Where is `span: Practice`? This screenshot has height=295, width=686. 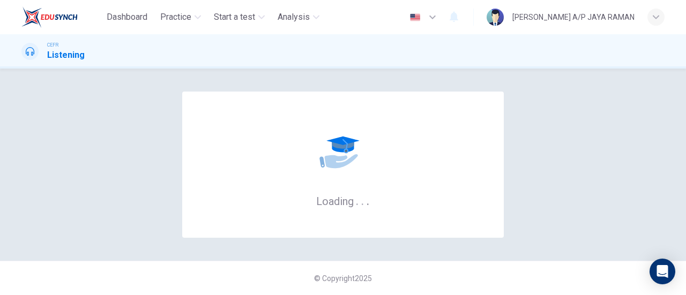
span: Practice is located at coordinates (176, 17).